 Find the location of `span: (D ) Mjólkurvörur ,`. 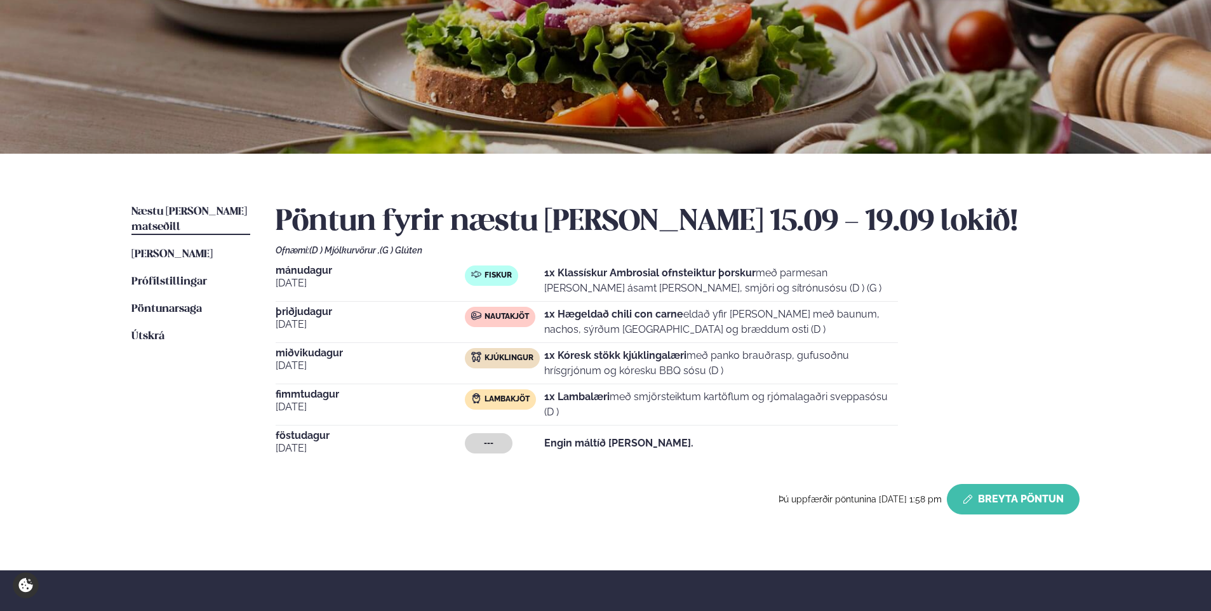

span: (D ) Mjólkurvörur , is located at coordinates (344, 250).